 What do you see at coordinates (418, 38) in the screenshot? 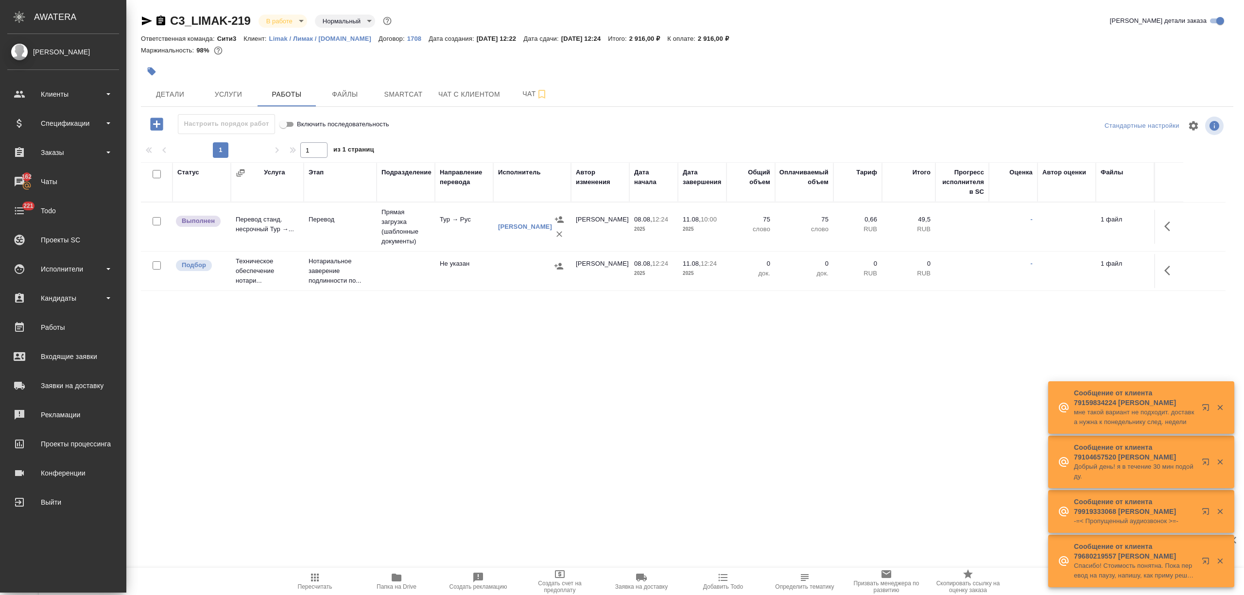
I see `a: 1708` at bounding box center [418, 38].